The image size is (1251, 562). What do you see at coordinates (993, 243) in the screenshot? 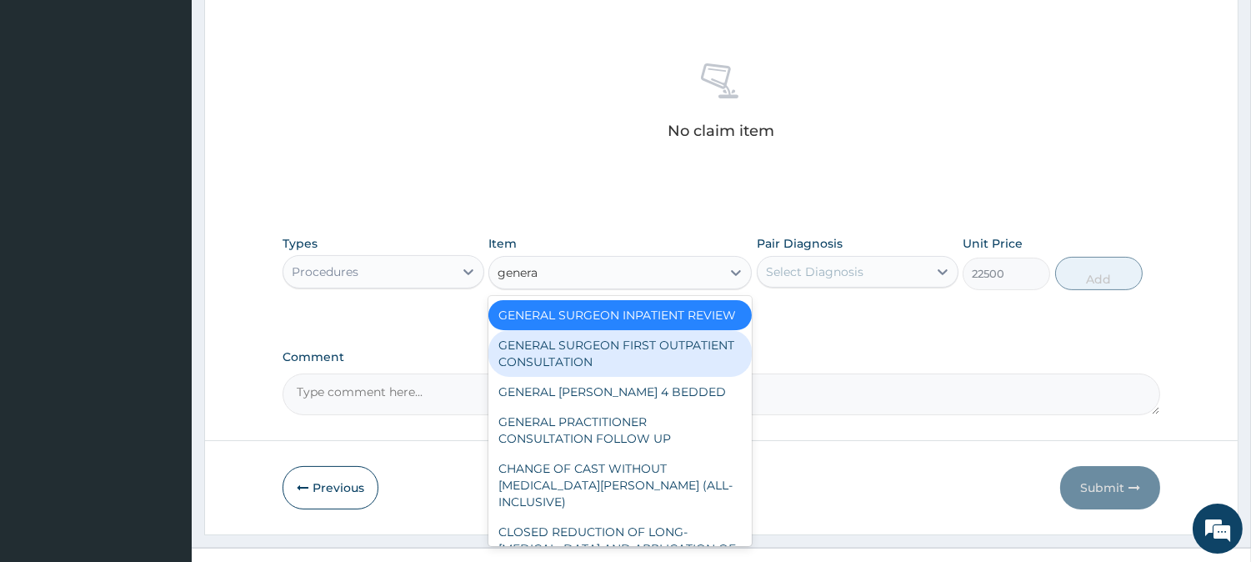
I see `label: Unit Price` at bounding box center [993, 243].